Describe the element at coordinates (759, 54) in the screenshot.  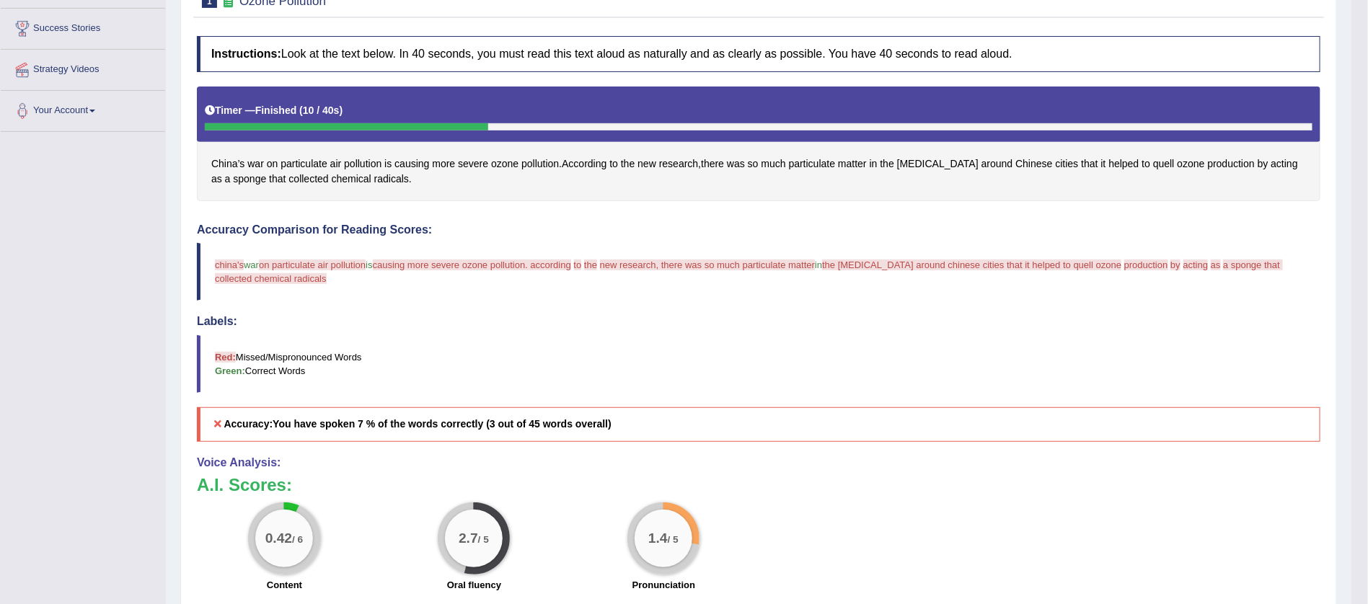
I see `h4: Look at the text below. In 40 seconds, you must read this text aloud as naturally and as clearly ...` at that location.